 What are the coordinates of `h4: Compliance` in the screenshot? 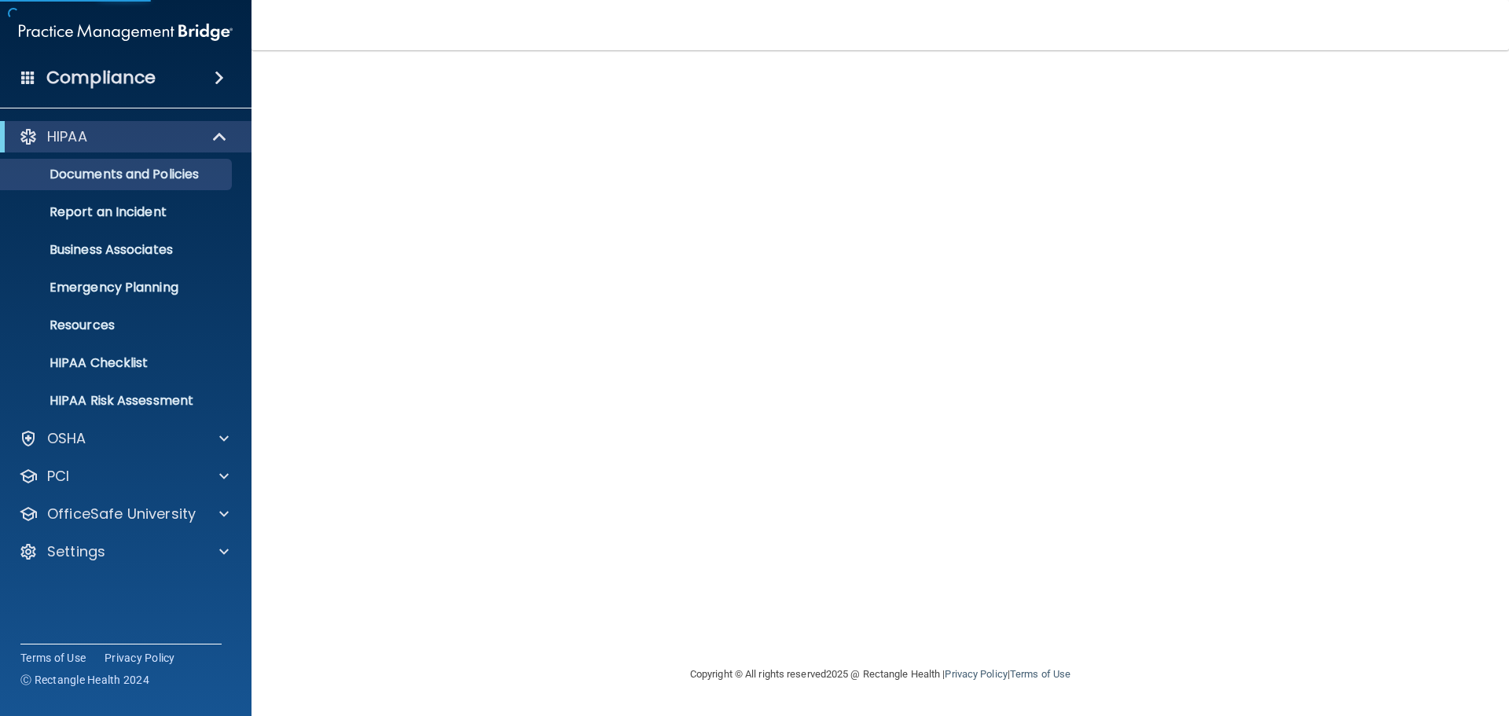 It's located at (101, 78).